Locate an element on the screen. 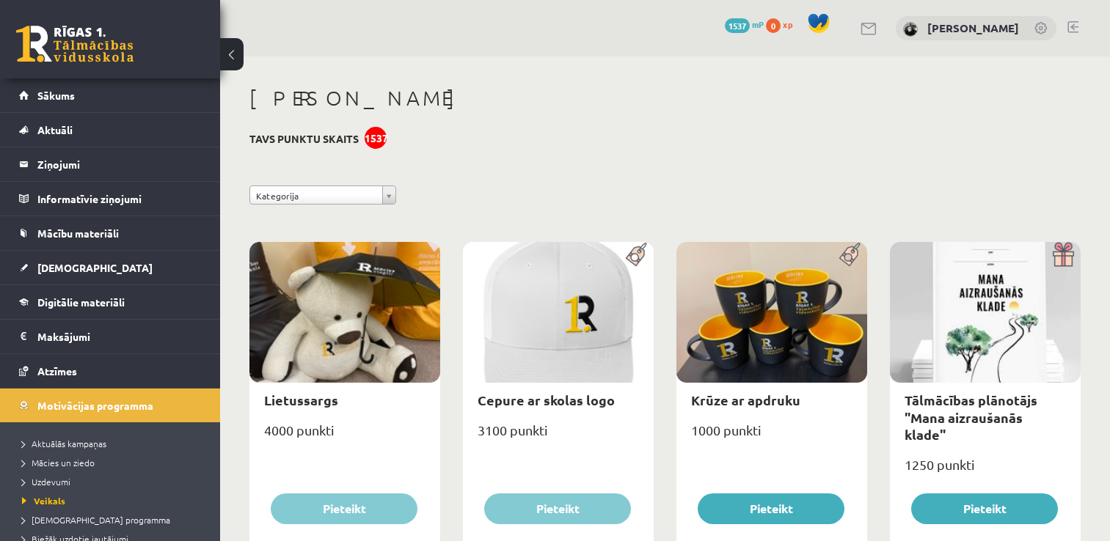  span: Atzīmes is located at coordinates (57, 371).